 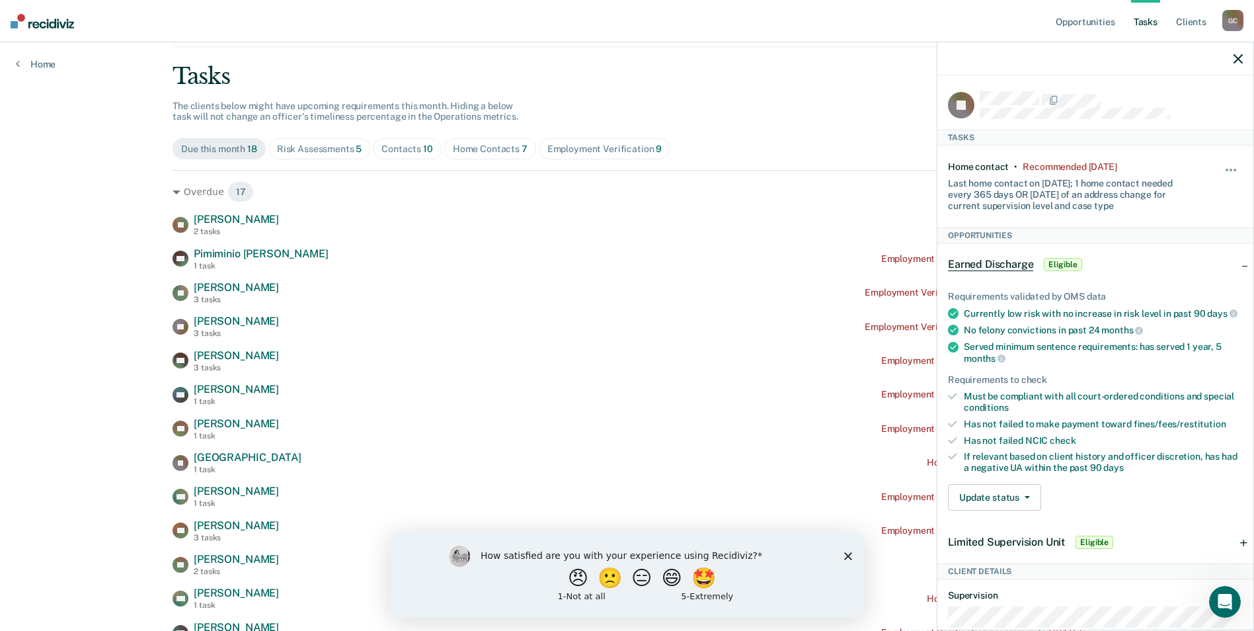 What do you see at coordinates (490, 149) in the screenshot?
I see `div: Home Contacts` at bounding box center [490, 149].